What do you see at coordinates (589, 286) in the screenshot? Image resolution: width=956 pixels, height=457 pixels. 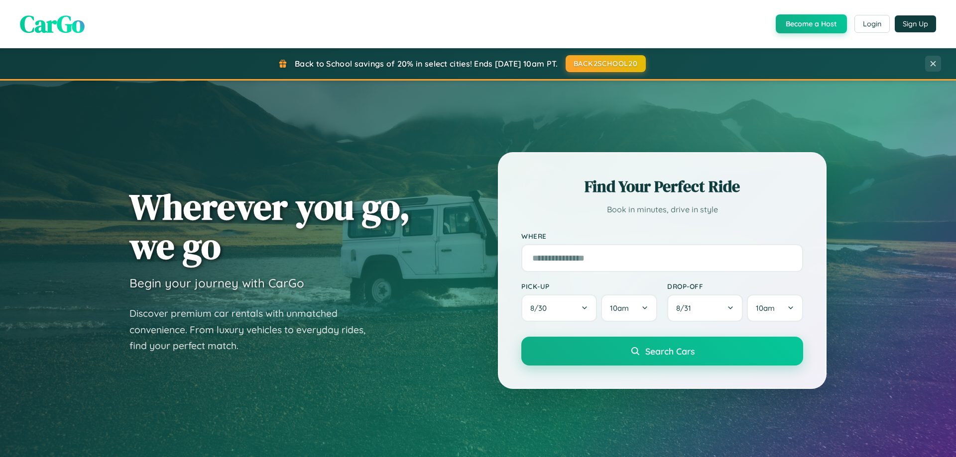 I see `label: Pick-up` at bounding box center [589, 286].